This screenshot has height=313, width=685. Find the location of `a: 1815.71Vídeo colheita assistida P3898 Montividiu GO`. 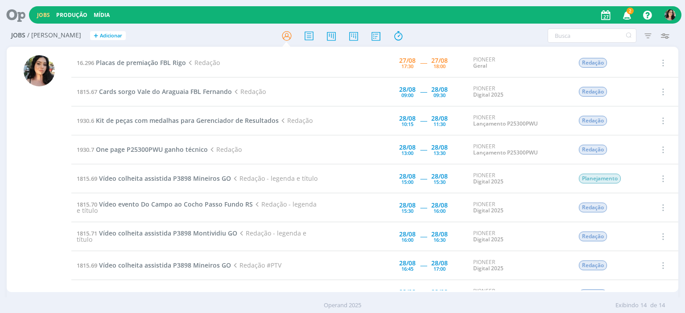

a: 1815.71Vídeo colheita assistida P3898 Montividiu GO is located at coordinates (157, 233).